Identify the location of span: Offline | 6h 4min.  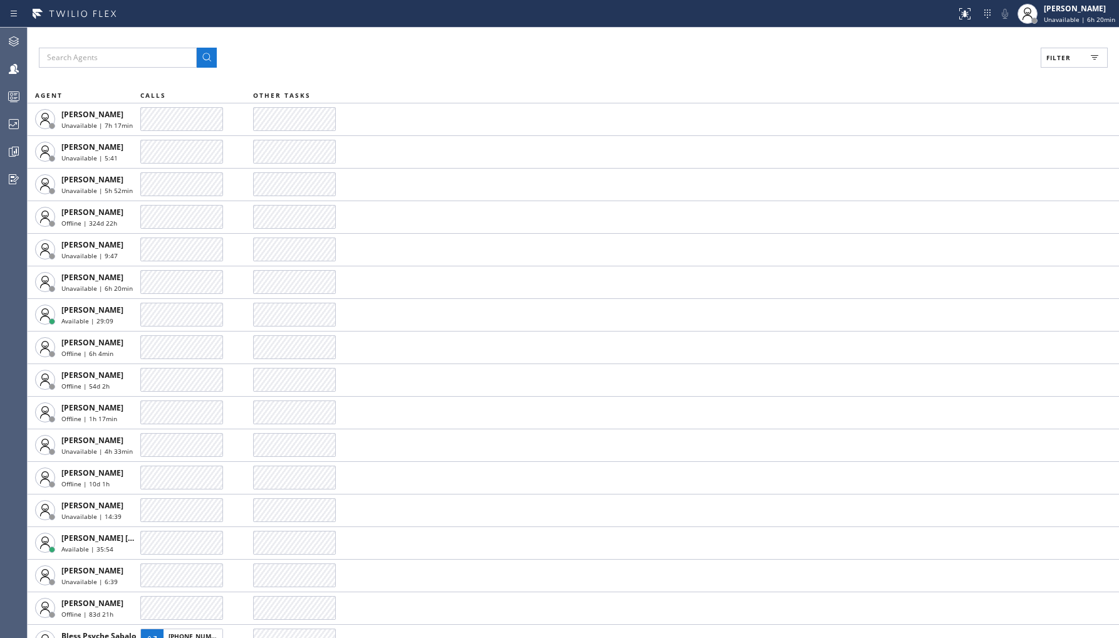
(87, 353).